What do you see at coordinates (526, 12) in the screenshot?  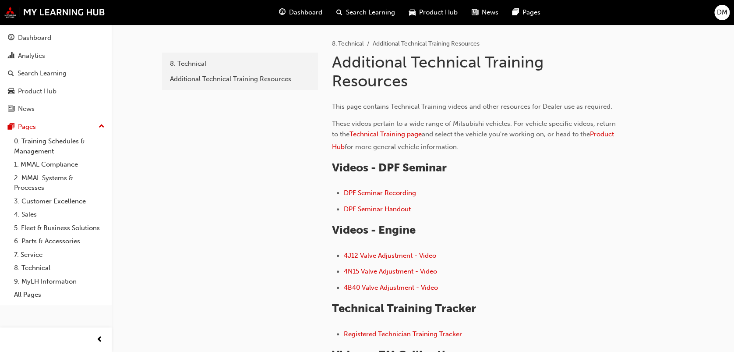 I see `a: pages-iconPages` at bounding box center [526, 12].